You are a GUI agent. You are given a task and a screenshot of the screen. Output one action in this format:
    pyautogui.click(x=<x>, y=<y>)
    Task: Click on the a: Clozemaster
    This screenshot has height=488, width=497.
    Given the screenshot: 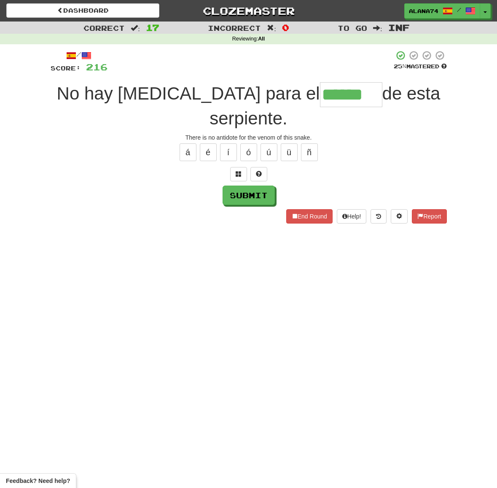 What is the action you would take?
    pyautogui.click(x=248, y=11)
    